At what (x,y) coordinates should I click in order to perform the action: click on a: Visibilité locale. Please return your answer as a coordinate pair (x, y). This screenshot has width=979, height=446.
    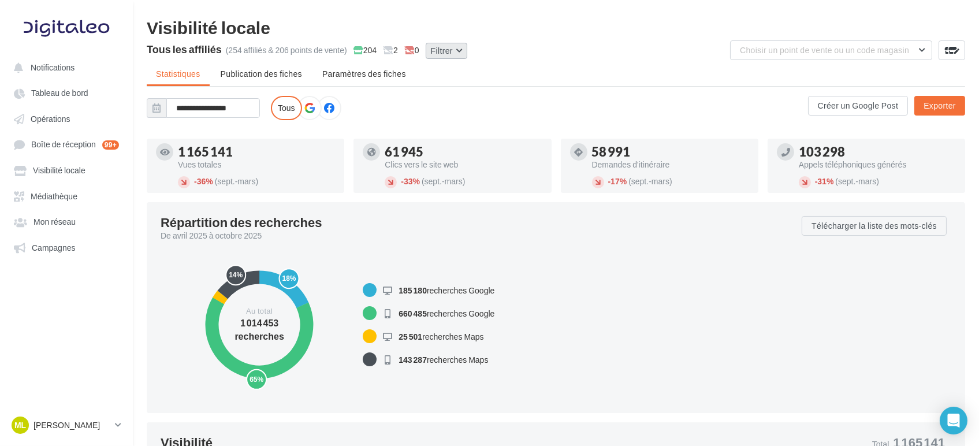
    Looking at the image, I should click on (66, 170).